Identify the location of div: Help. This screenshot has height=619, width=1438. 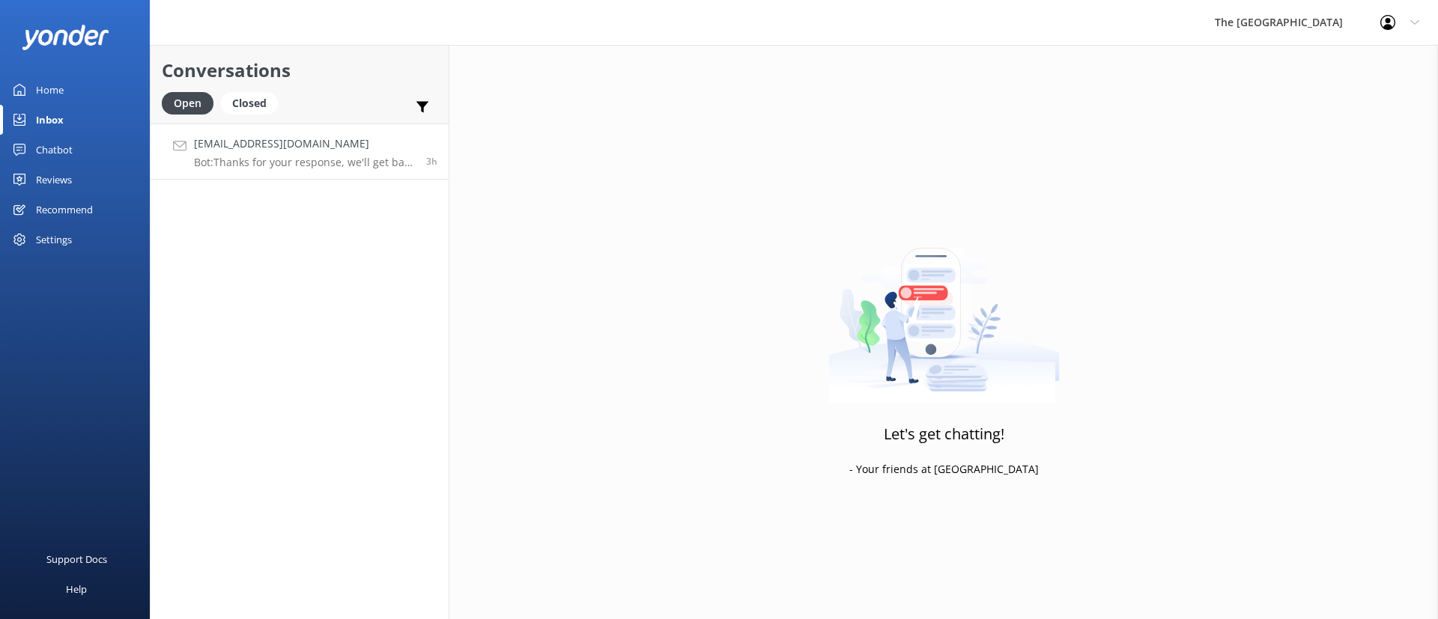
(76, 589).